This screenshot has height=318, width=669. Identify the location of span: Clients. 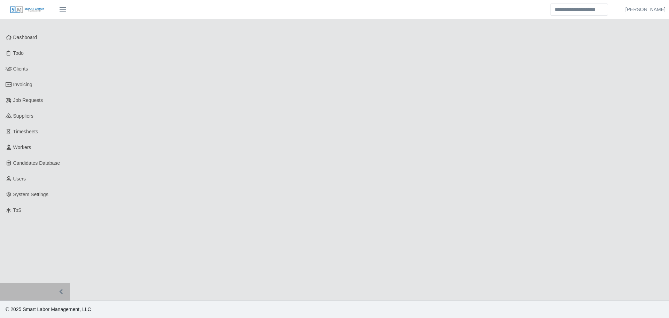
(21, 69).